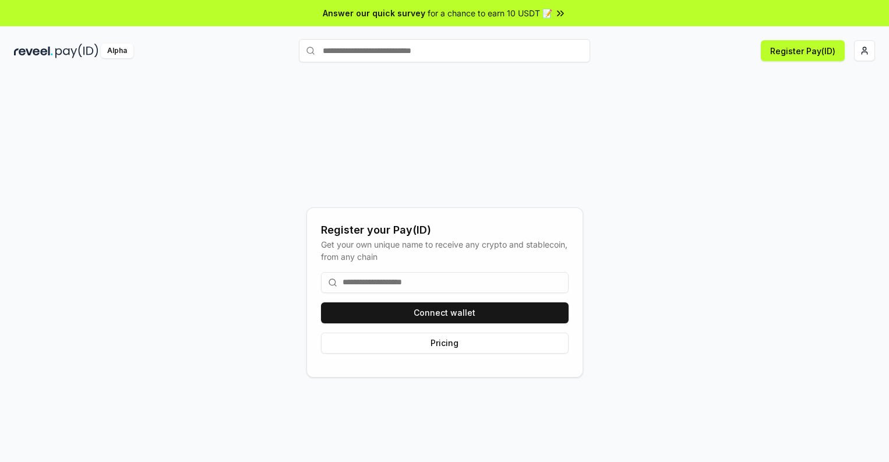 The width and height of the screenshot is (889, 462). I want to click on div: Alpha, so click(117, 51).